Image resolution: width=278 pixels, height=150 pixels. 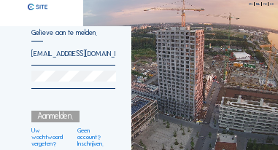 What do you see at coordinates (271, 4) in the screenshot?
I see `div: DE` at bounding box center [271, 4].